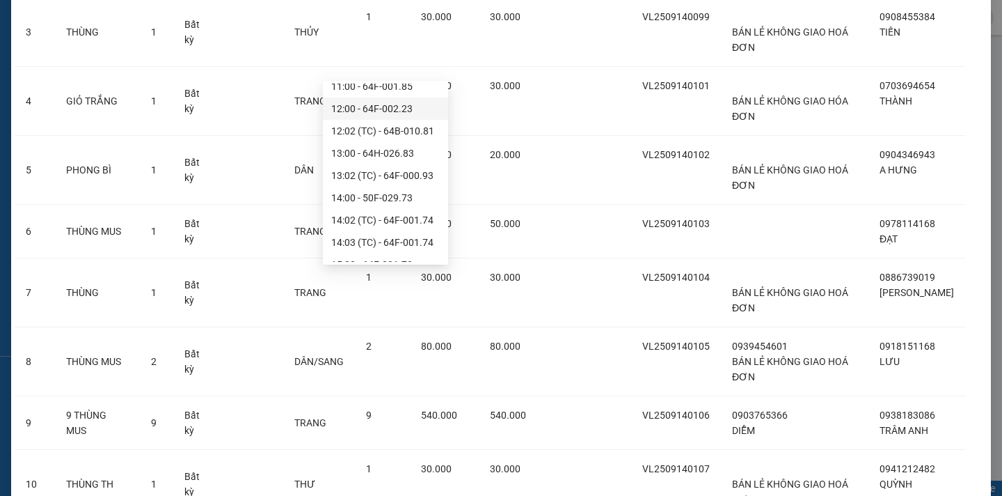  What do you see at coordinates (305, 484) in the screenshot?
I see `span: THƯ` at bounding box center [305, 484].